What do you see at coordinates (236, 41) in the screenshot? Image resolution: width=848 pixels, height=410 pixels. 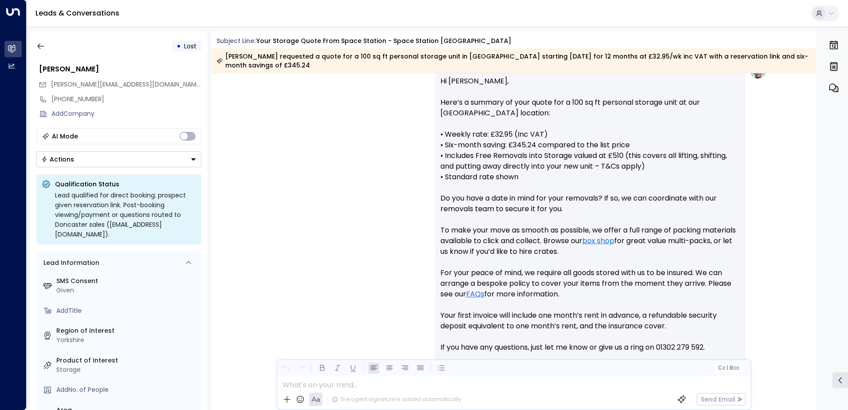 I see `span: Subject Line:` at bounding box center [236, 41].